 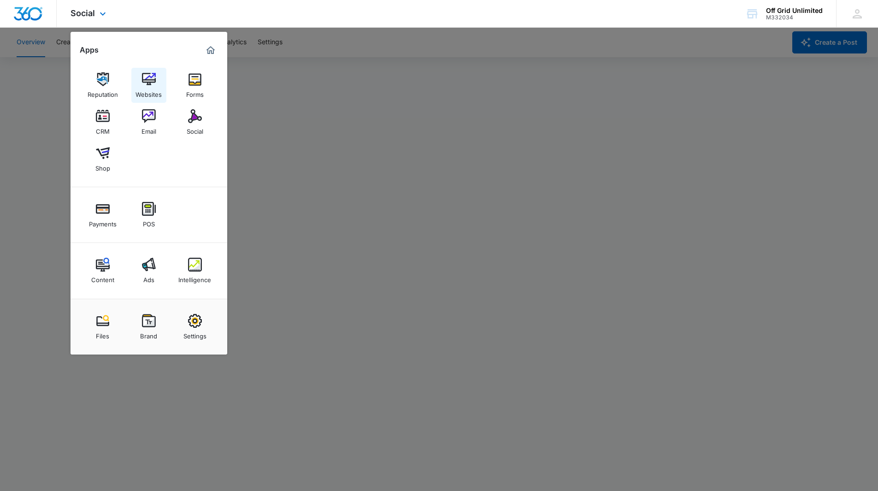 What do you see at coordinates (794, 18) in the screenshot?
I see `div: account id` at bounding box center [794, 18].